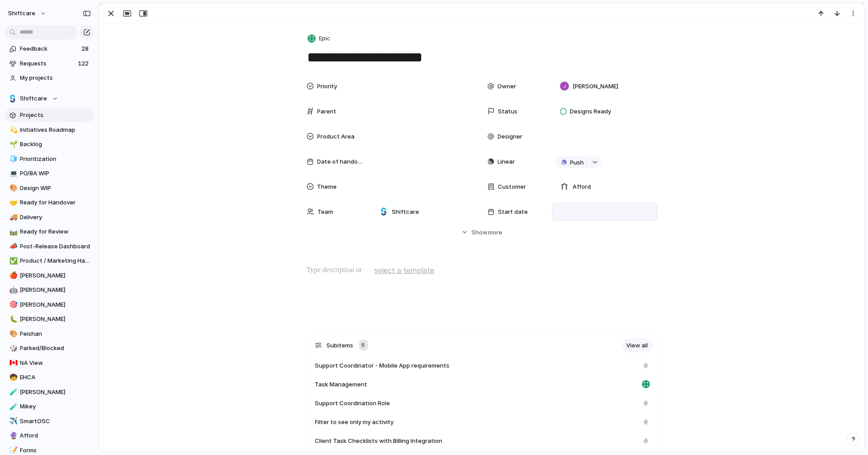 Image resolution: width=868 pixels, height=455 pixels. What do you see at coordinates (49, 363) in the screenshot?
I see `div: 🇨🇦NA View` at bounding box center [49, 363].